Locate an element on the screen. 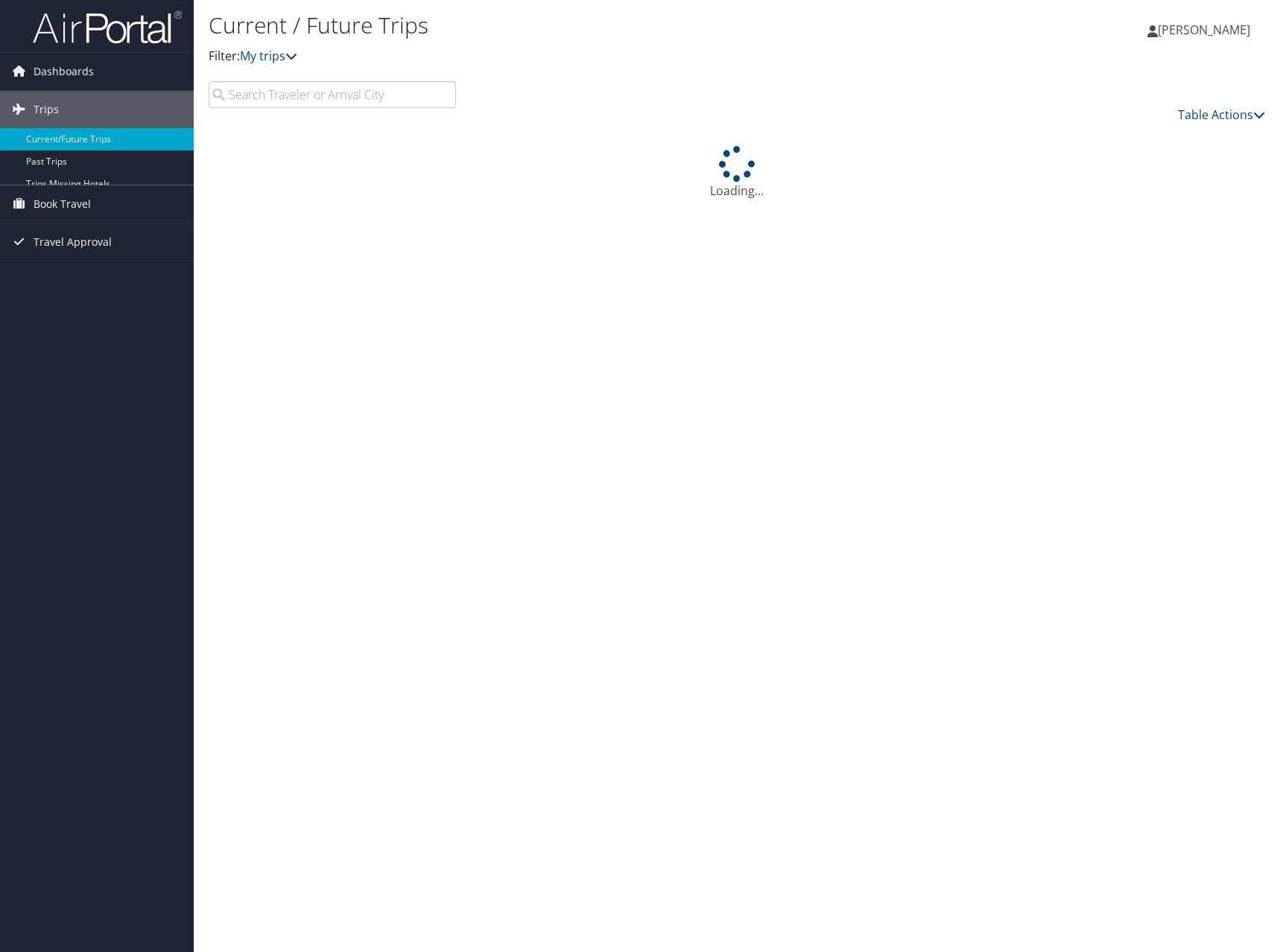 This screenshot has width=1280, height=952. span: Travel Approval is located at coordinates (72, 242).